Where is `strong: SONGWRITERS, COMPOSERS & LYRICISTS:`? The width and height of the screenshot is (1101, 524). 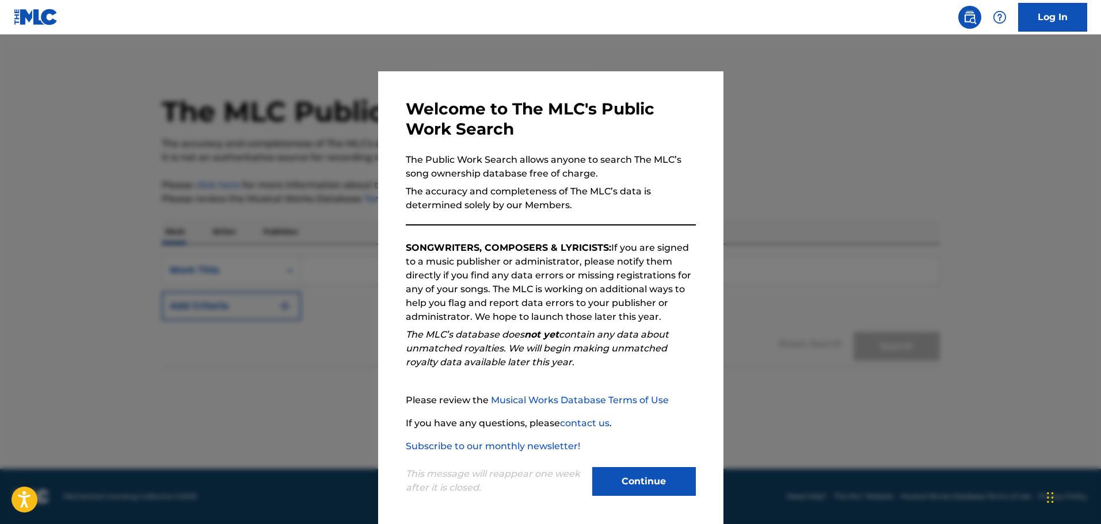
strong: SONGWRITERS, COMPOSERS & LYRICISTS: is located at coordinates (508, 247).